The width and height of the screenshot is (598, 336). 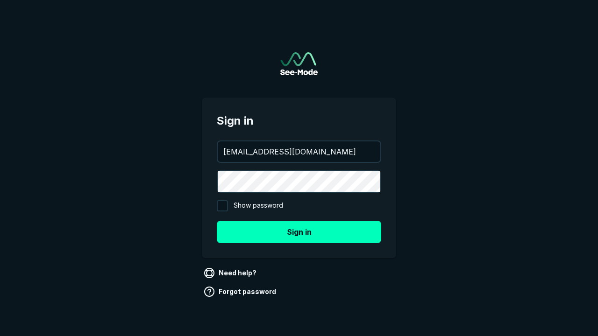 I want to click on a: Forgot password, so click(x=241, y=292).